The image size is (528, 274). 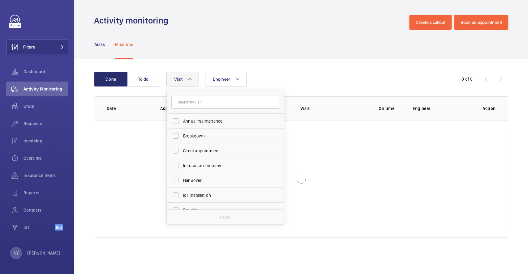 What do you see at coordinates (330, 109) in the screenshot?
I see `p: Visit` at bounding box center [330, 109].